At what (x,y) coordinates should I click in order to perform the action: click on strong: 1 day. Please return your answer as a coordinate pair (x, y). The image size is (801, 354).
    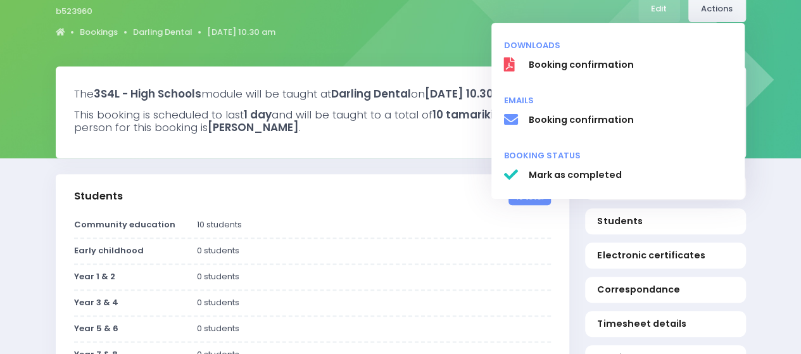
    Looking at the image, I should click on (258, 115).